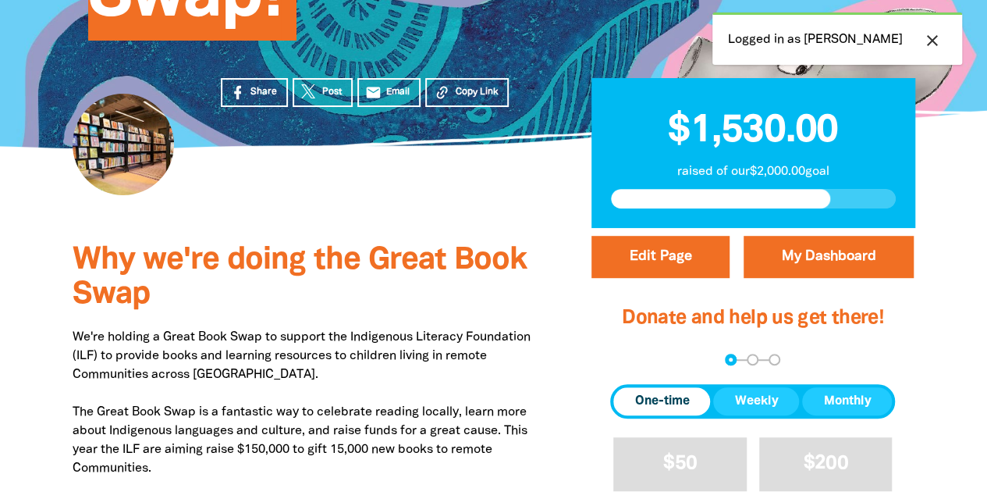 This screenshot has width=987, height=499. Describe the element at coordinates (826, 464) in the screenshot. I see `button: $200` at that location.